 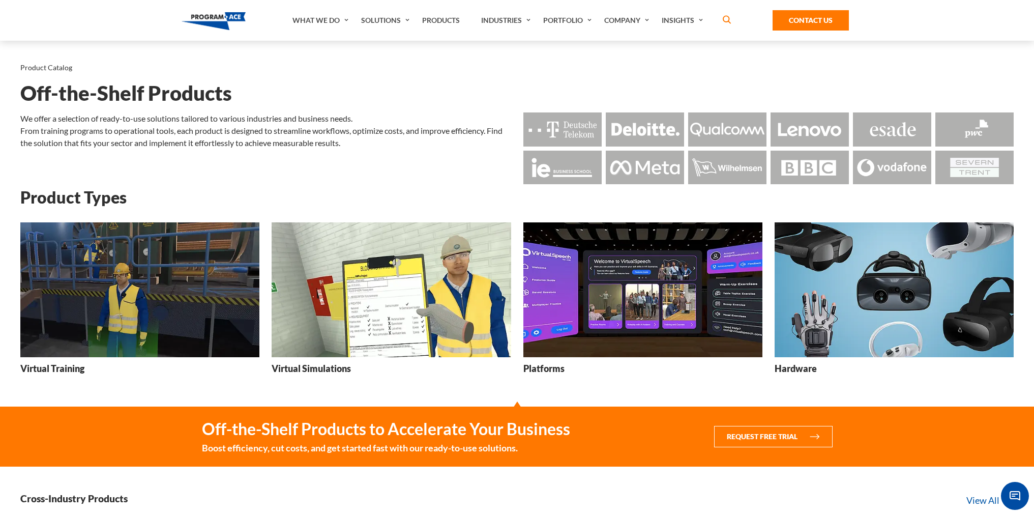 I want to click on strong: Off-the-Shelf Products to Accelerate Your Business, so click(x=386, y=429).